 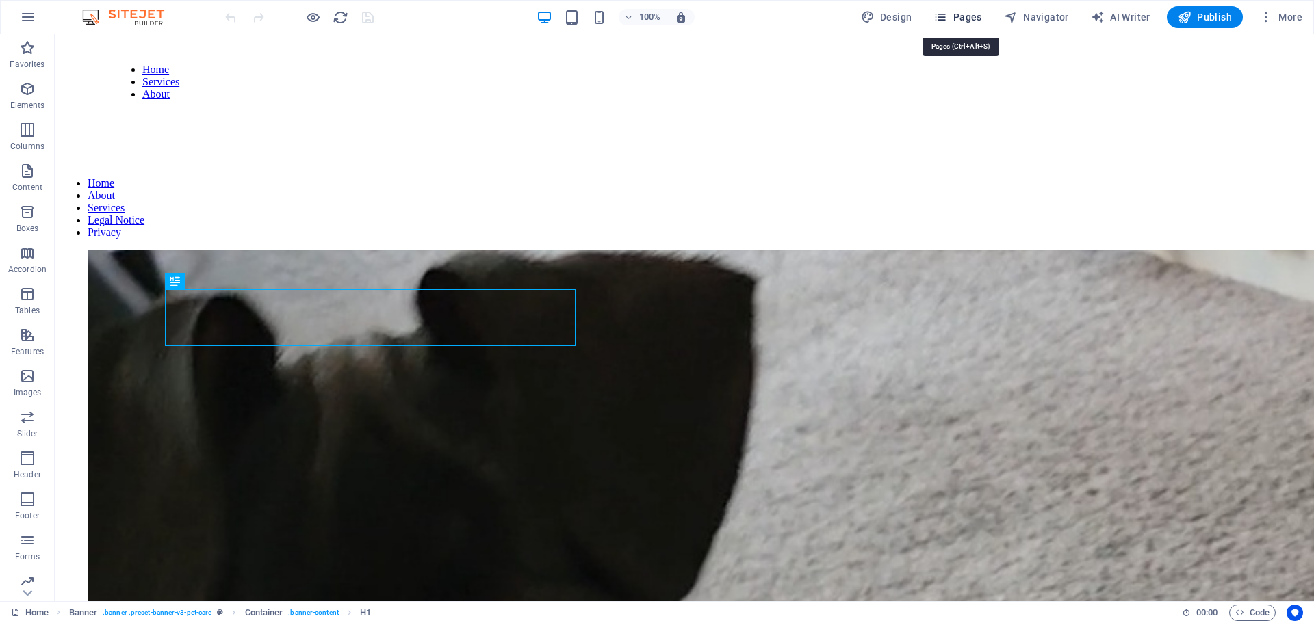 What do you see at coordinates (957, 17) in the screenshot?
I see `button: Pages` at bounding box center [957, 17].